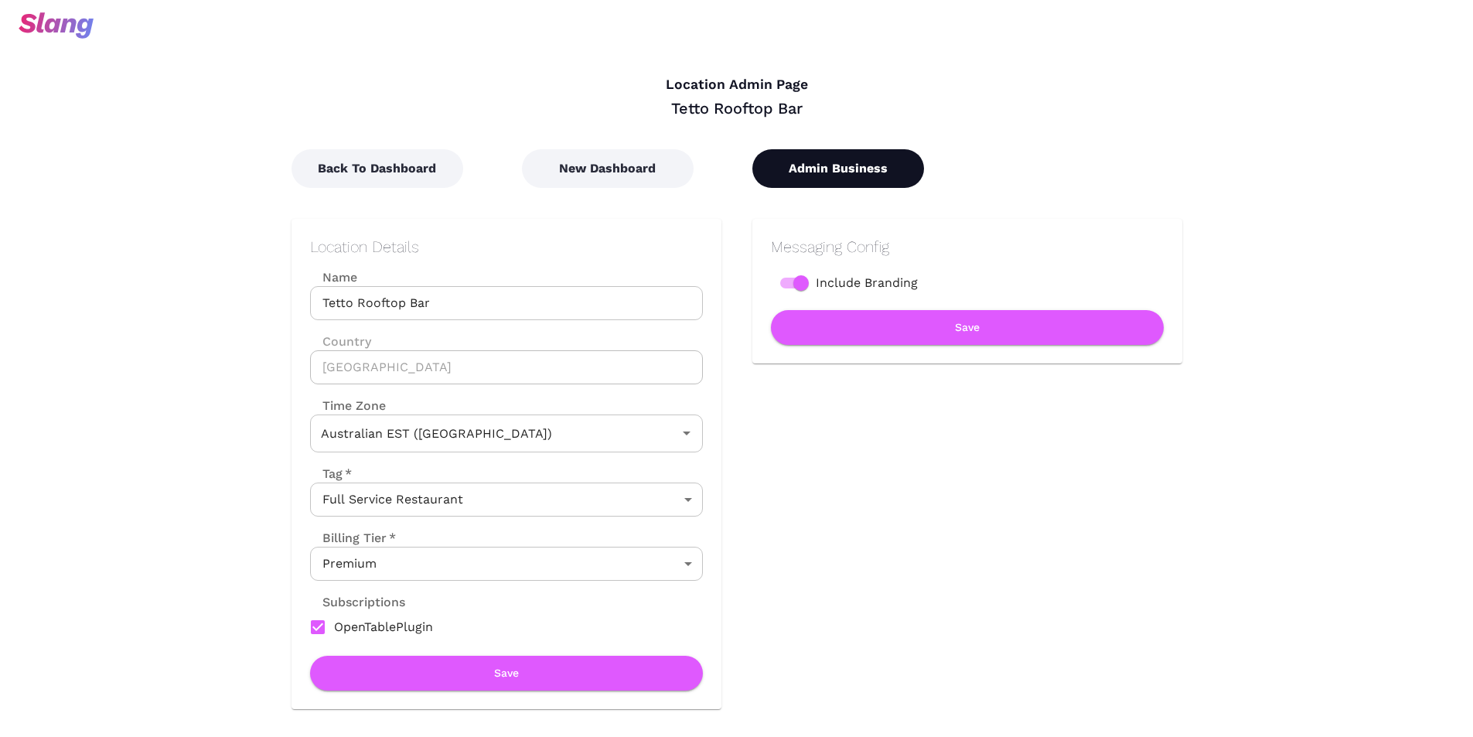 This screenshot has width=1473, height=737. Describe the element at coordinates (737, 85) in the screenshot. I see `h4: Location Admin Page` at that location.